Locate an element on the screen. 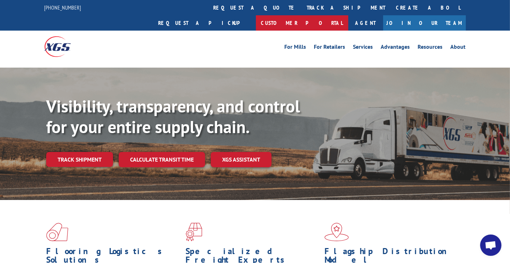  a: Track shipment is located at coordinates (80, 159).